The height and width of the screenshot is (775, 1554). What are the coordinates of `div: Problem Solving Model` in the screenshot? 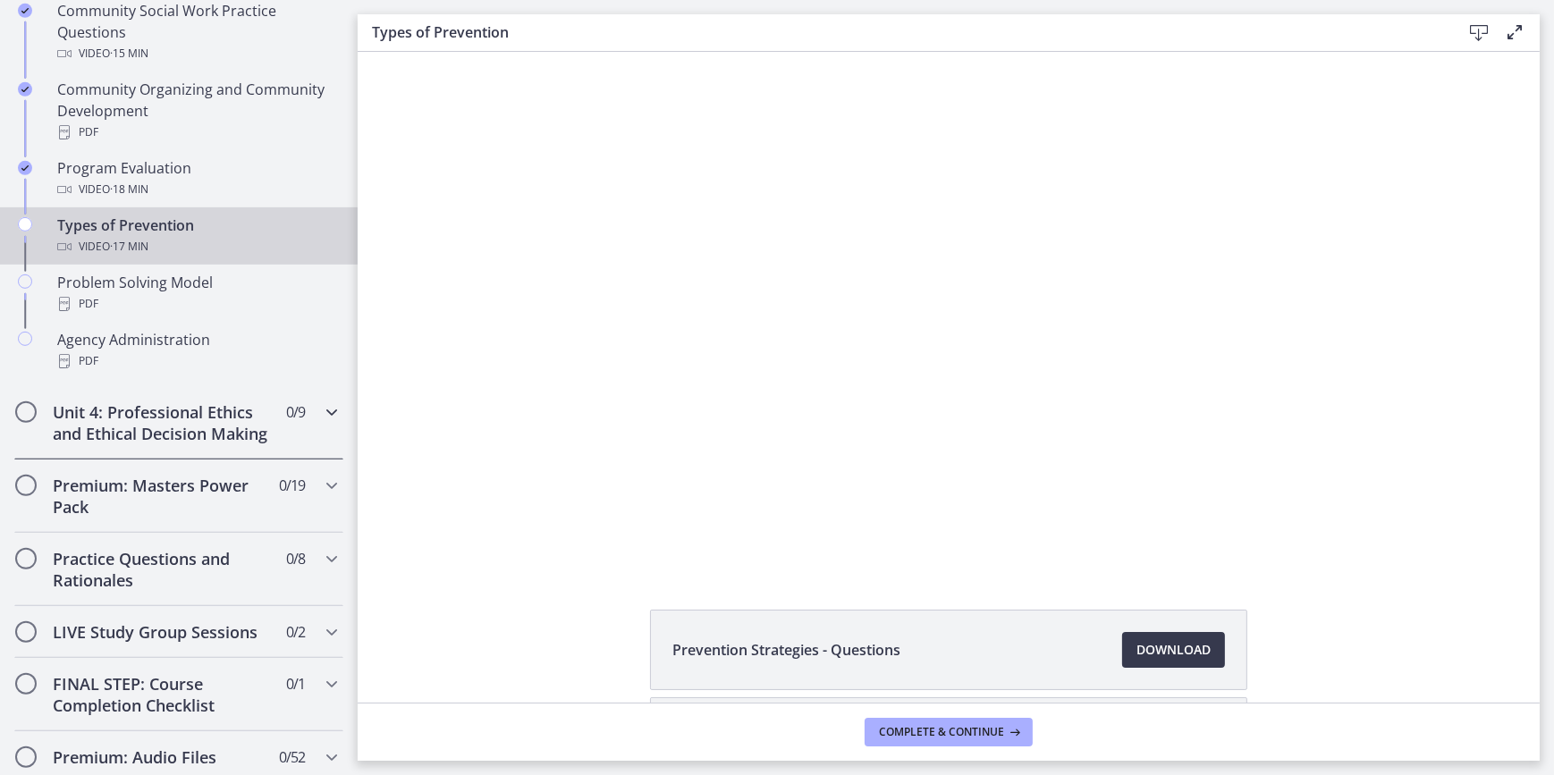 It's located at (197, 293).